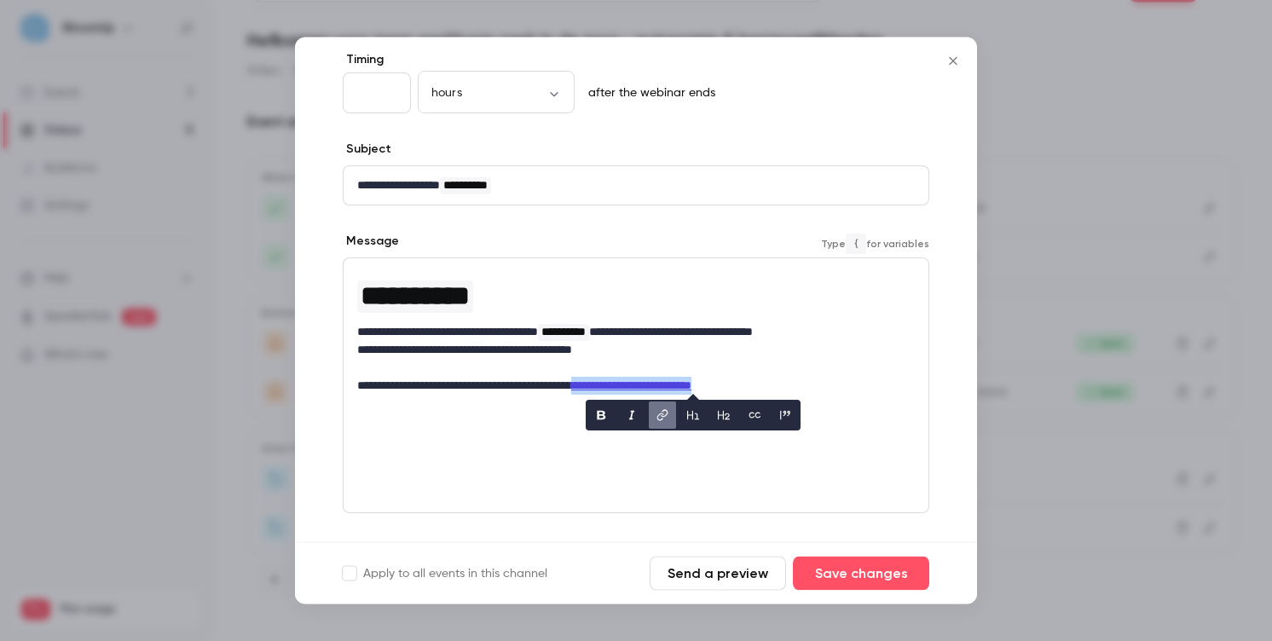  Describe the element at coordinates (371, 242) in the screenshot. I see `label: Message` at that location.